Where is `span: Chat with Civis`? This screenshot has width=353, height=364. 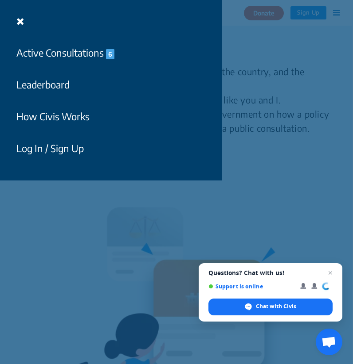 span: Chat with Civis is located at coordinates (275, 307).